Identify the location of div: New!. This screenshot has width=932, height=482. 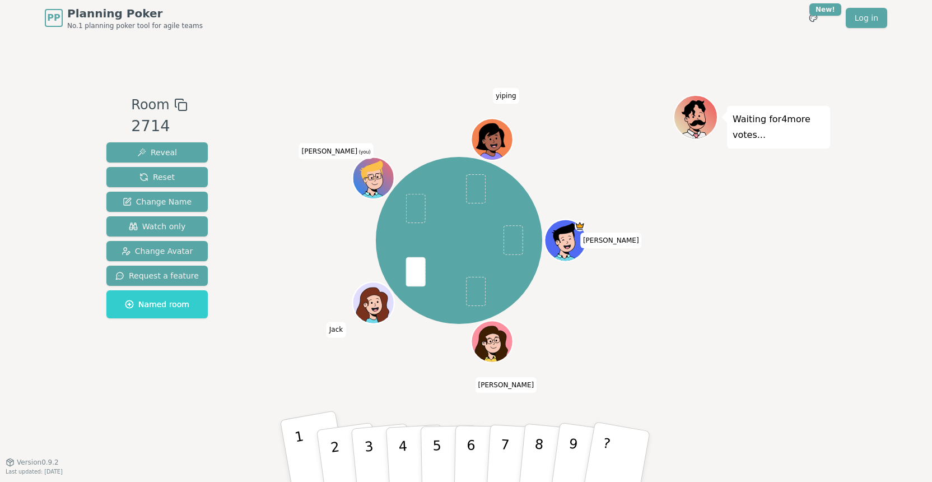
(825, 10).